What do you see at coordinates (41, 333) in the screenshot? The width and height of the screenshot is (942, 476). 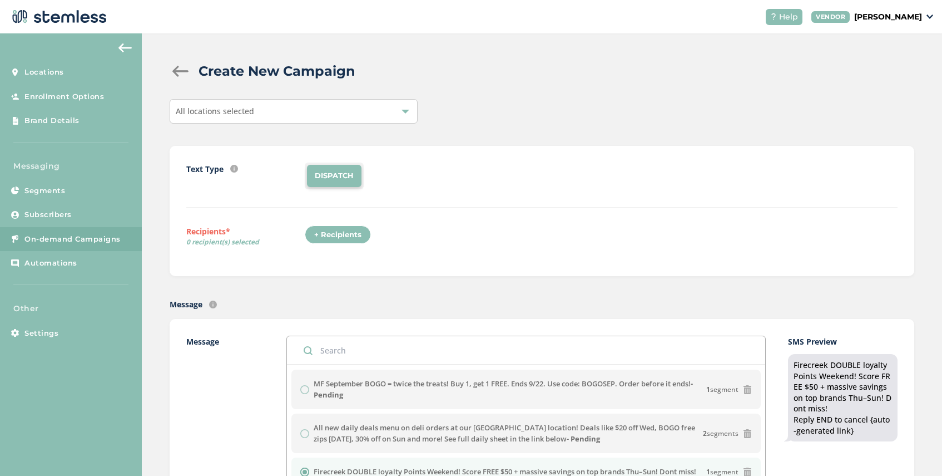 I see `span: Settings` at bounding box center [41, 333].